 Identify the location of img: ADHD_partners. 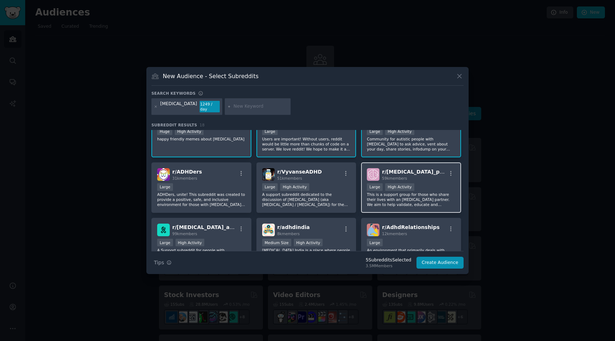
(373, 174).